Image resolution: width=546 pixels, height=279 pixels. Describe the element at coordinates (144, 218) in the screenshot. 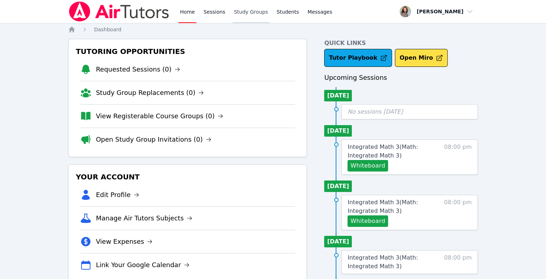

I see `a: Manage Air Tutors Subjects` at that location.